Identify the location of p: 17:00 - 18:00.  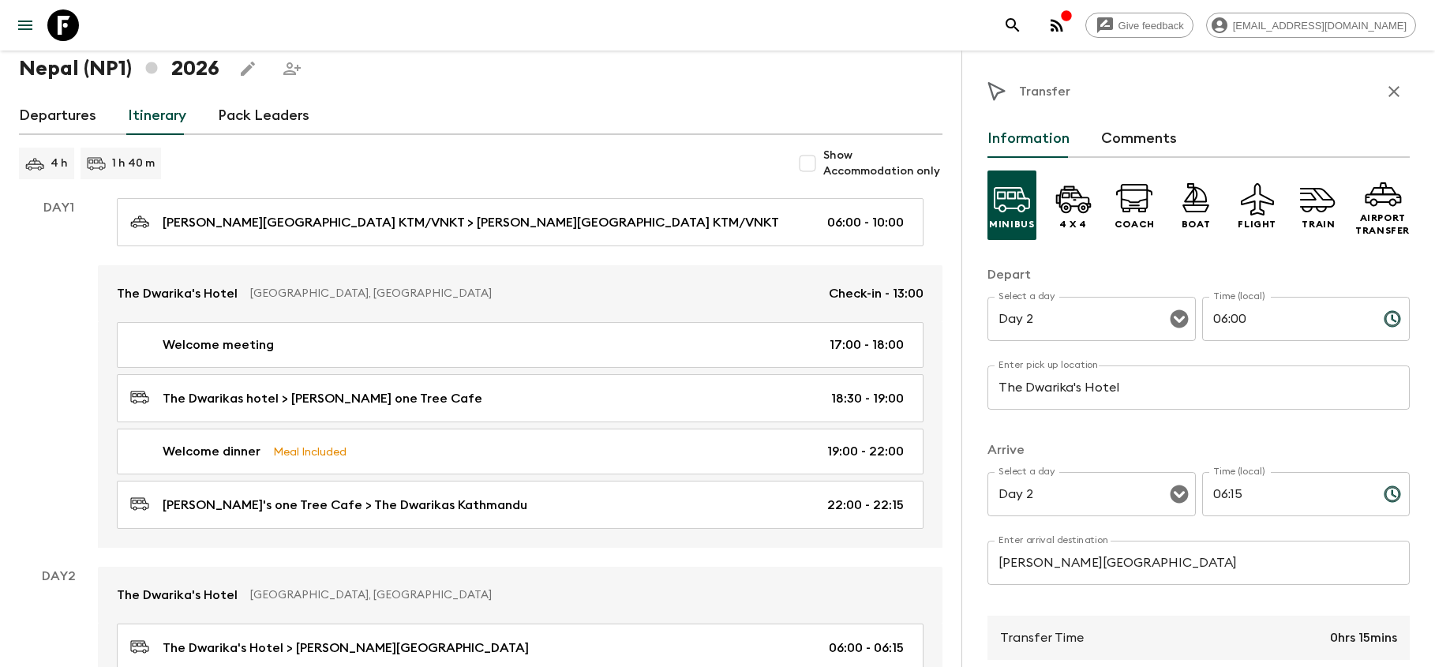
(867, 345).